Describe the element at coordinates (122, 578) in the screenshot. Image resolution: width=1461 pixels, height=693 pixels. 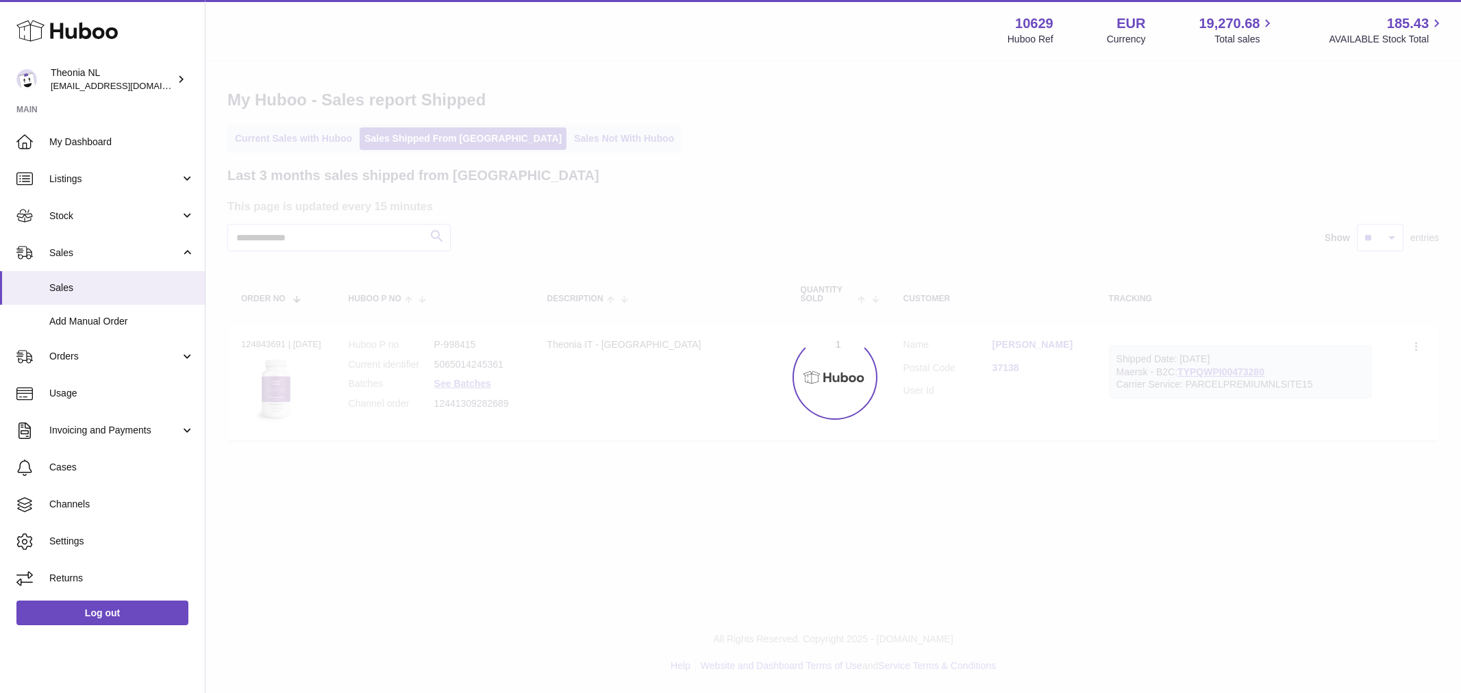
I see `span: Returns` at that location.